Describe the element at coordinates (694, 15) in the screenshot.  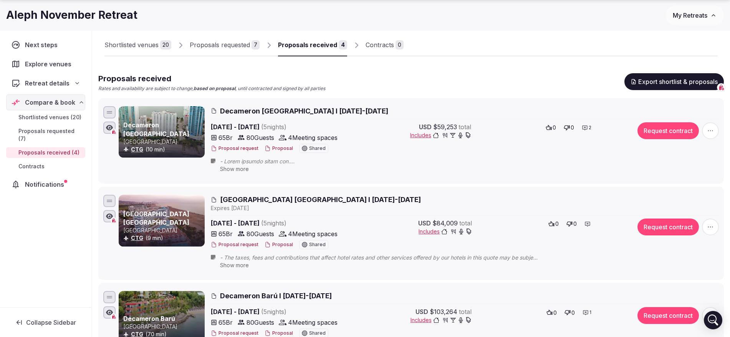
I see `button: My Retreats` at that location.